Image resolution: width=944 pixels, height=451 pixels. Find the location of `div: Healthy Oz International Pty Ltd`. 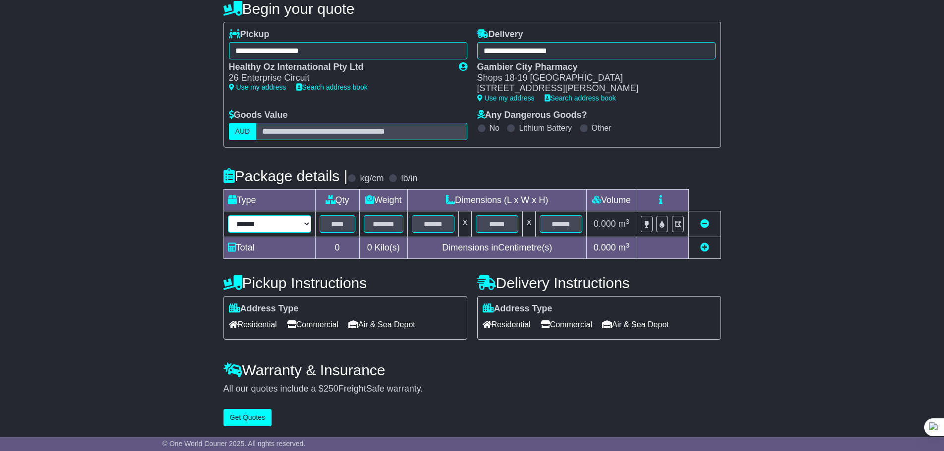

div: Healthy Oz International Pty Ltd is located at coordinates (339, 67).